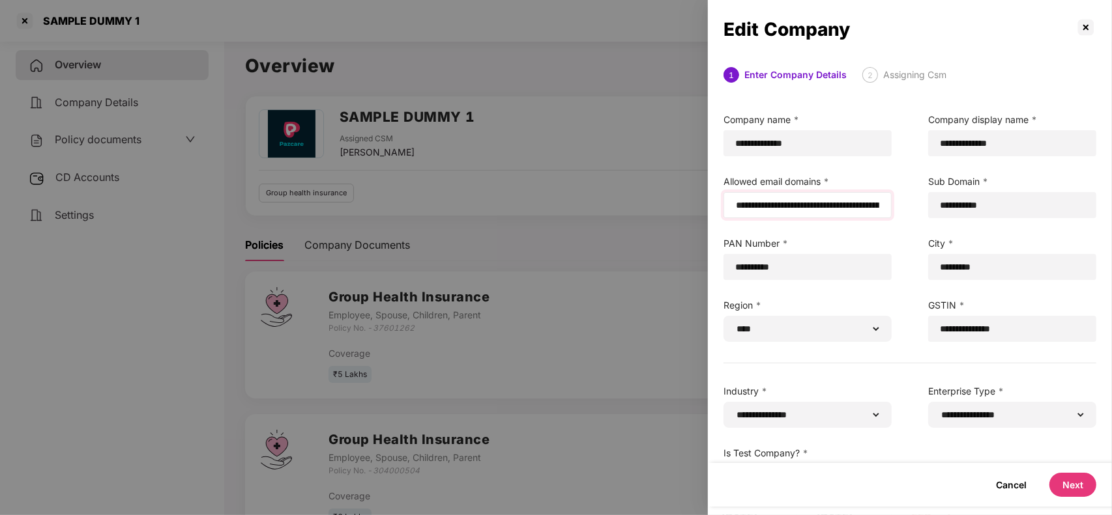 The image size is (1112, 515). Describe the element at coordinates (807, 306) in the screenshot. I see `label: Region` at that location.